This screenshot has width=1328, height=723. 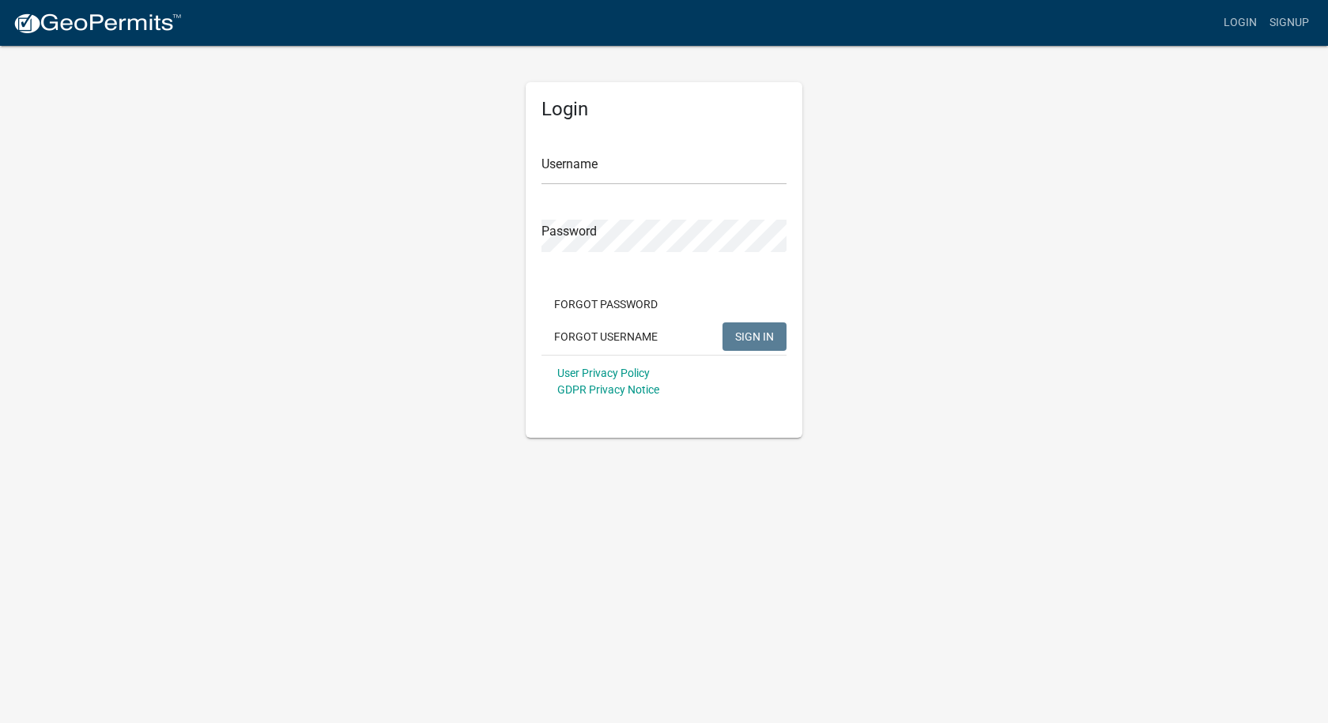 I want to click on a: GDPR Privacy Notice, so click(x=608, y=390).